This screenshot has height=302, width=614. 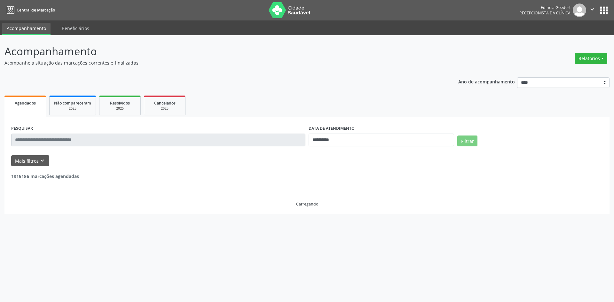 I want to click on strong: 1915186 marcações agendadas, so click(x=45, y=176).